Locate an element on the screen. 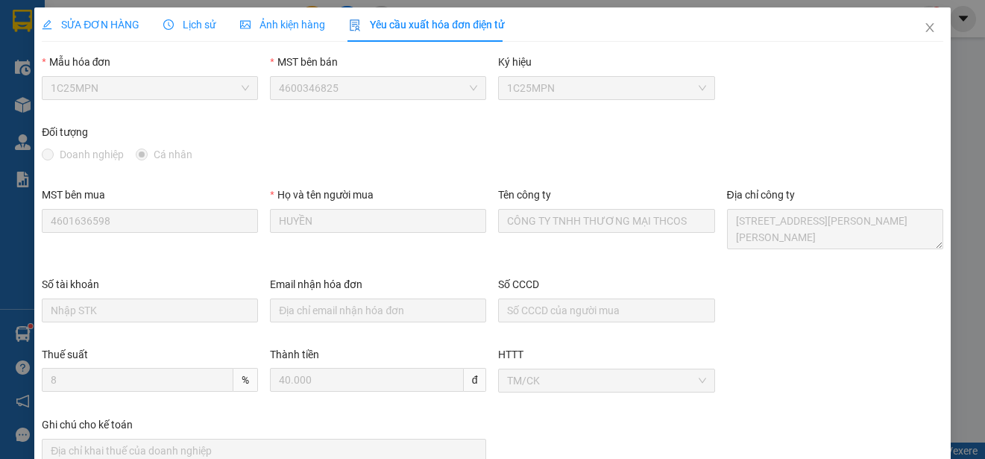 The image size is (985, 459). span: đ is located at coordinates (475, 380).